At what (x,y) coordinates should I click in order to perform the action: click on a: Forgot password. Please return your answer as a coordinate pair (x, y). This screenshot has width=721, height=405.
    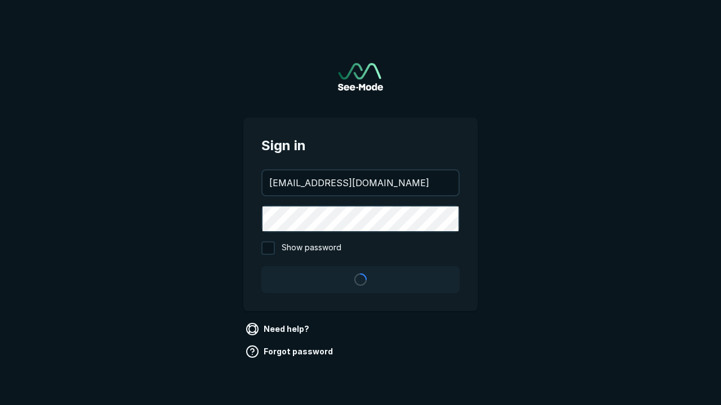
    Looking at the image, I should click on (290, 352).